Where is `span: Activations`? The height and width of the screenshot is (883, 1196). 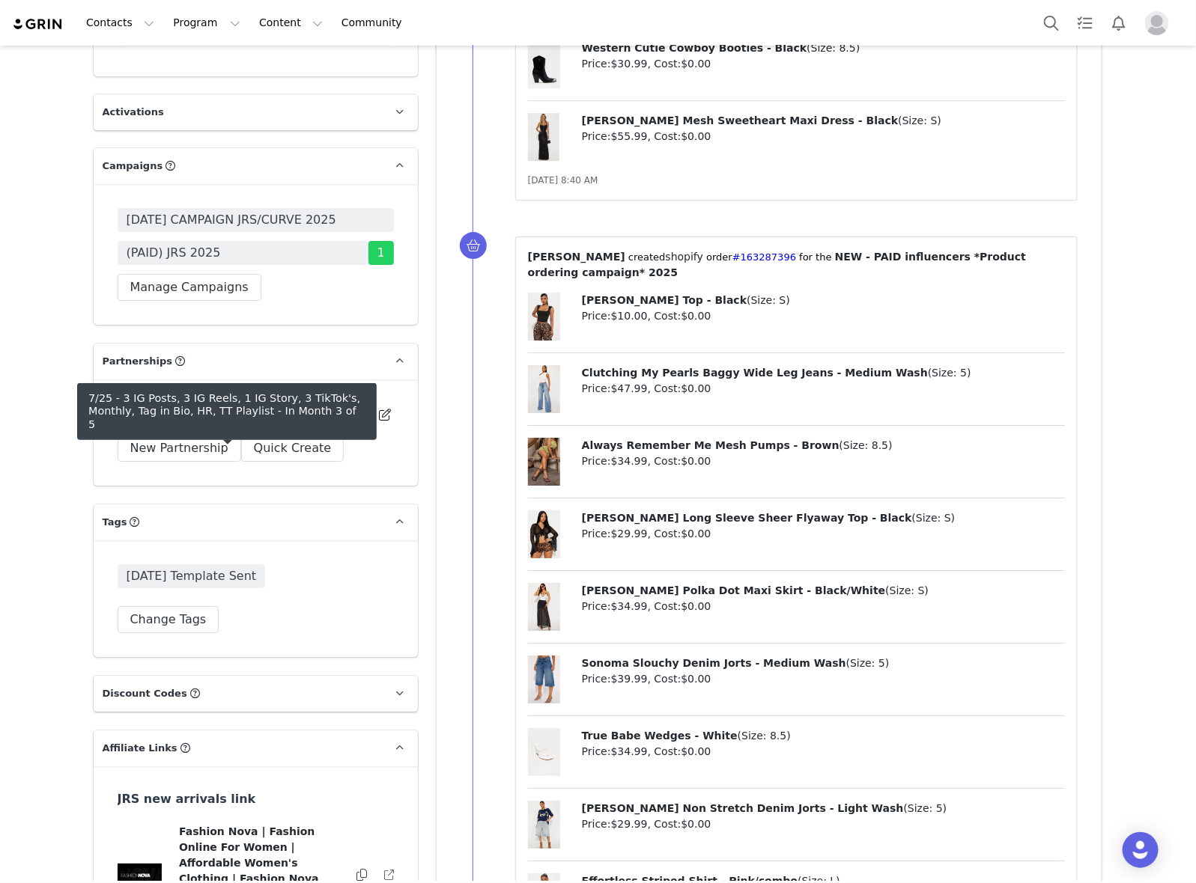
span: Activations is located at coordinates (133, 112).